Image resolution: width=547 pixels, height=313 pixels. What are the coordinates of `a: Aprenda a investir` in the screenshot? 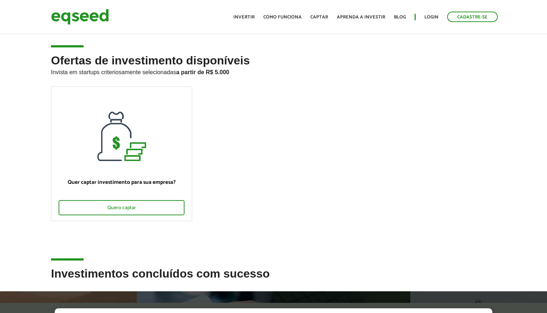 It's located at (361, 17).